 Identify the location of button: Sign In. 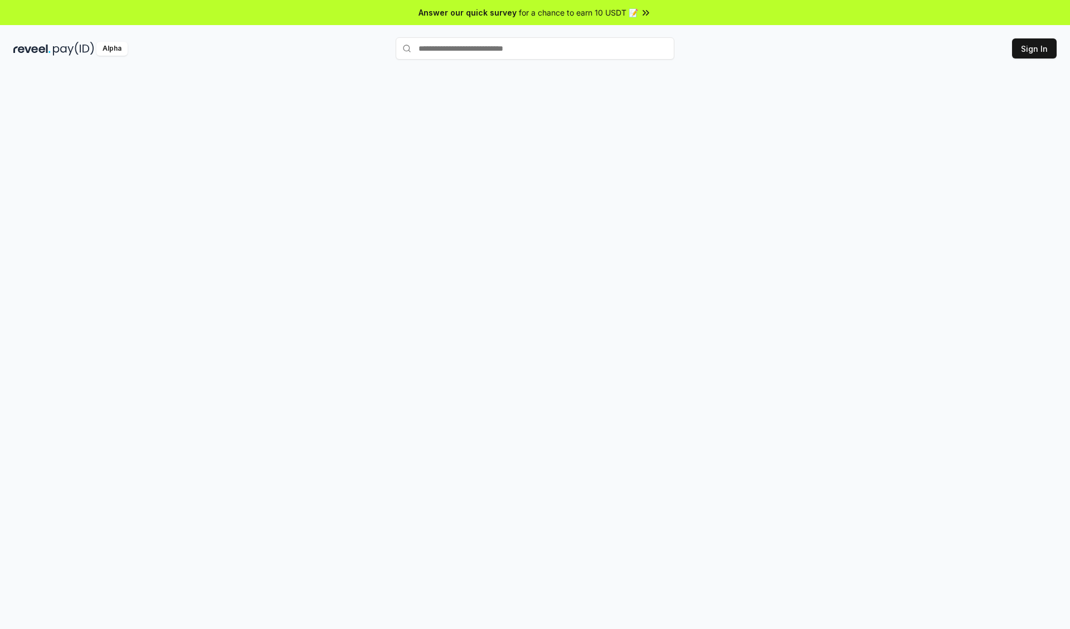
(1034, 48).